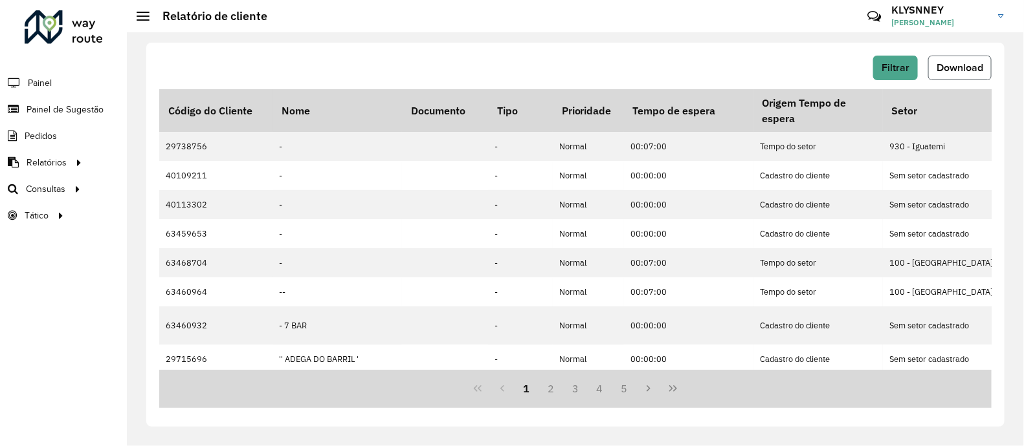 This screenshot has height=446, width=1024. What do you see at coordinates (215, 204) in the screenshot?
I see `td: 40113302` at bounding box center [215, 204].